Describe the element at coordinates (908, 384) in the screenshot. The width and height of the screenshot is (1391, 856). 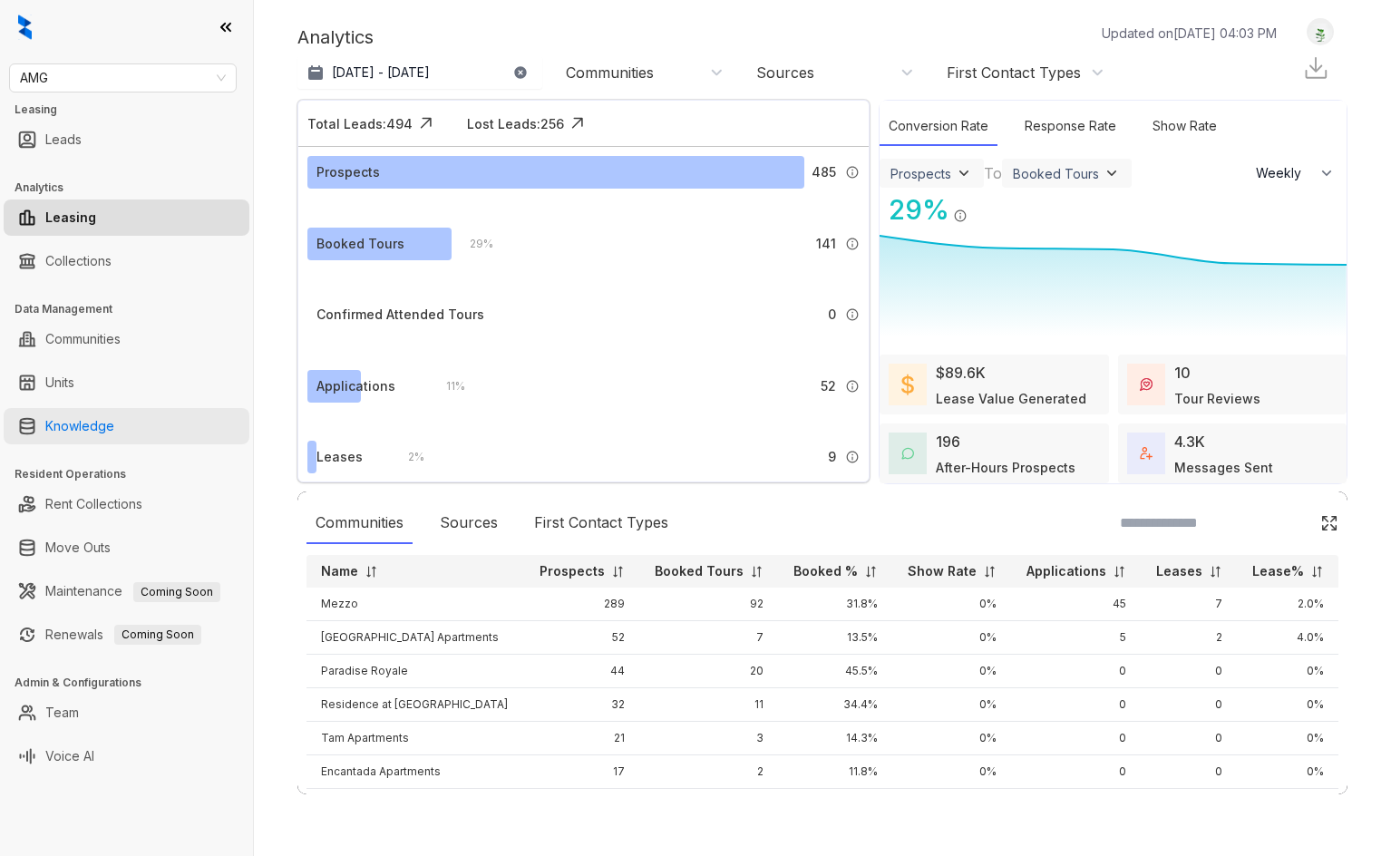
I see `img: LeaseValue` at that location.